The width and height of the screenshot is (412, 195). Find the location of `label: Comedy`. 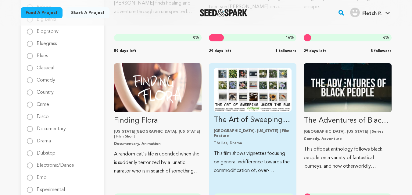

label: Comedy is located at coordinates (46, 78).